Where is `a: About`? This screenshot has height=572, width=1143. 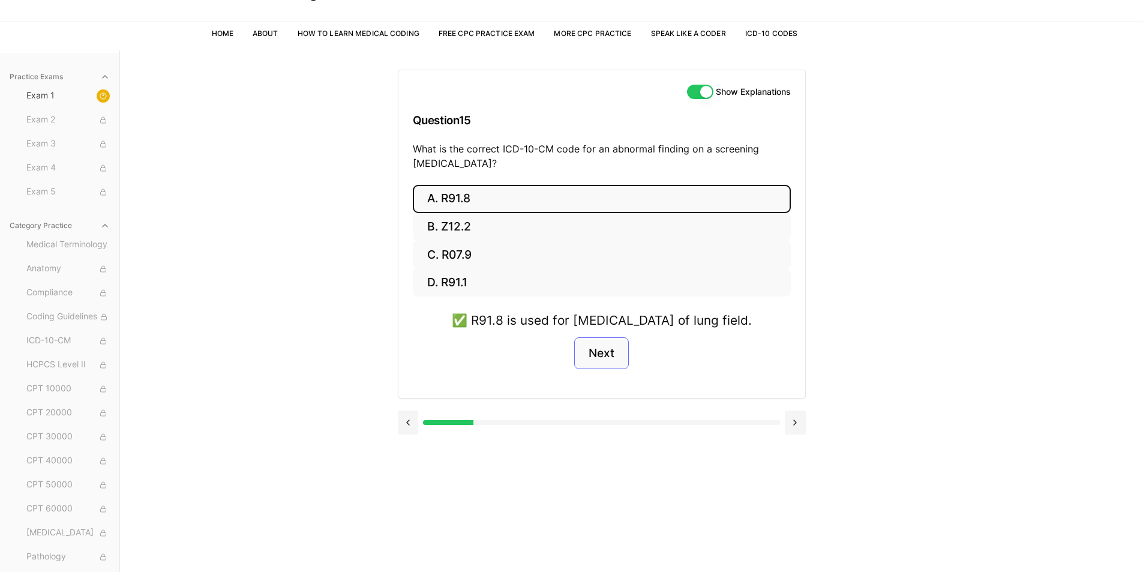 a: About is located at coordinates (265, 33).